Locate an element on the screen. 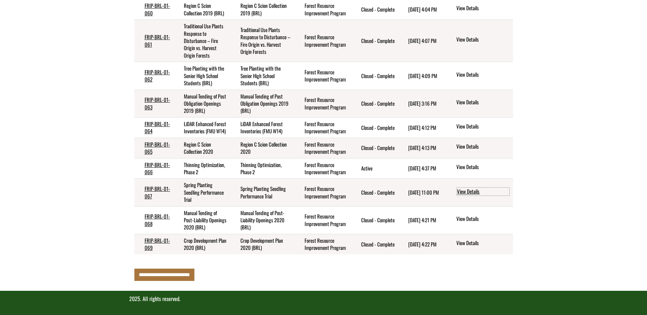  td: 9/14/2024 3:16 PM is located at coordinates (422, 103).